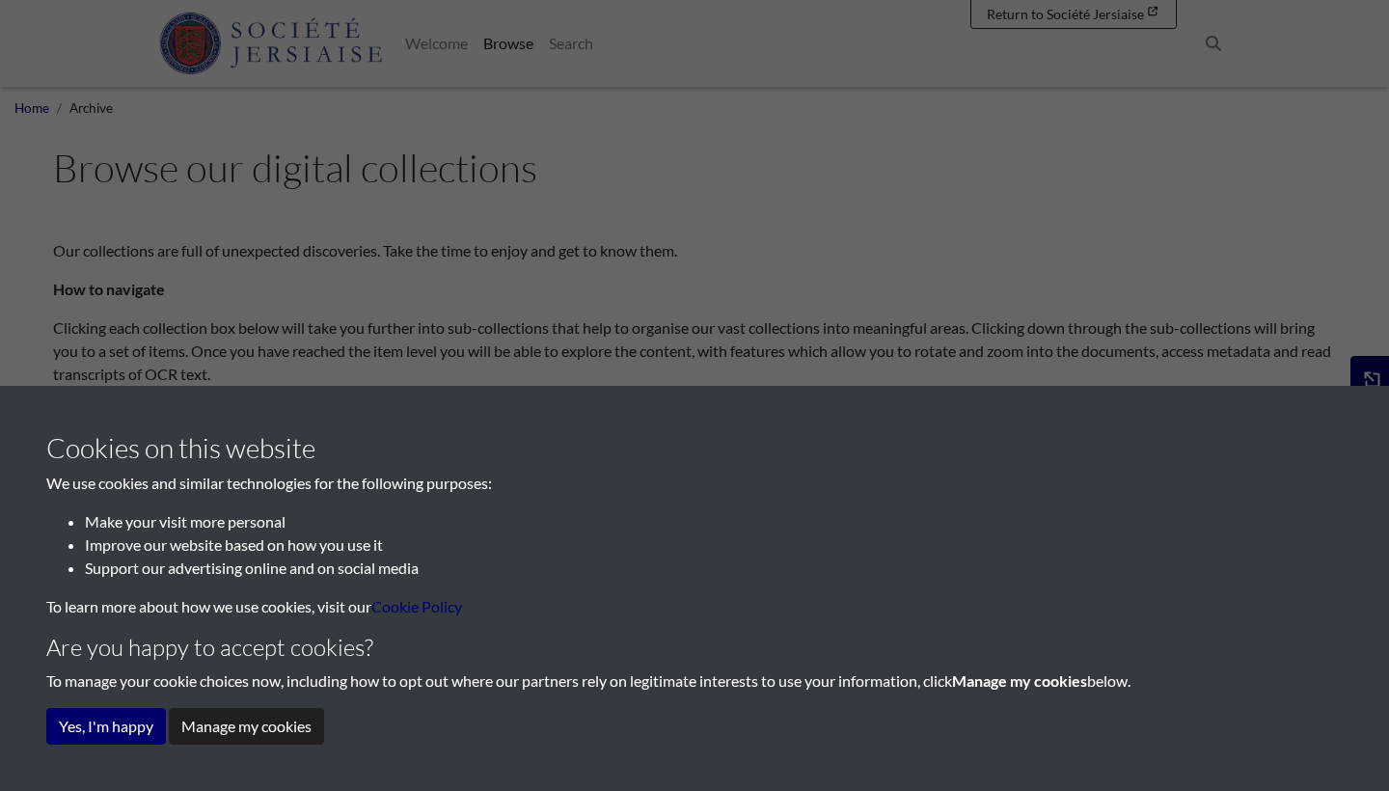  I want to click on button: Yes, I'm happy, so click(106, 726).